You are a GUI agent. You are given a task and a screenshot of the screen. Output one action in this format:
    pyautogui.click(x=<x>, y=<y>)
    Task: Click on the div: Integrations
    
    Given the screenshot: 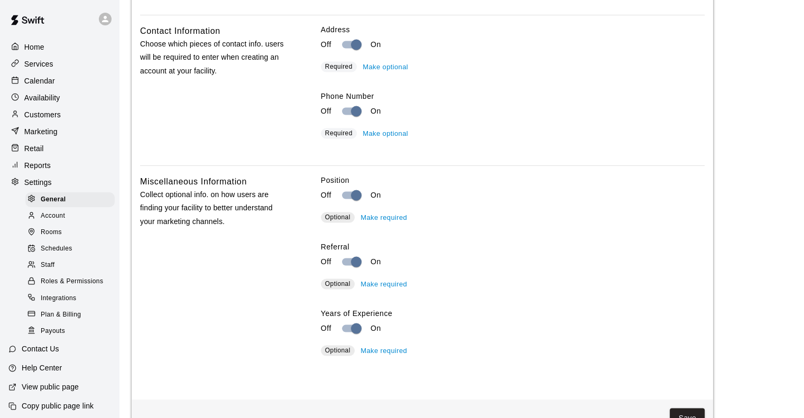 What is the action you would take?
    pyautogui.click(x=70, y=299)
    